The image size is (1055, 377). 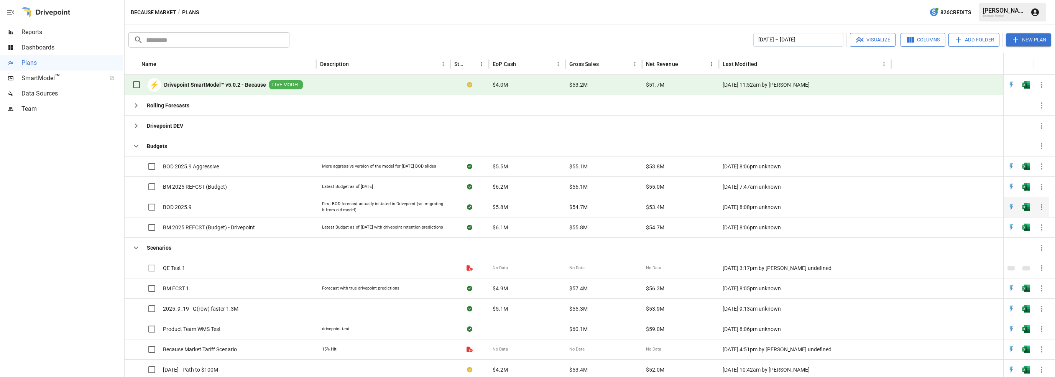 What do you see at coordinates (655, 166) in the screenshot?
I see `span: $53.8M` at bounding box center [655, 166].